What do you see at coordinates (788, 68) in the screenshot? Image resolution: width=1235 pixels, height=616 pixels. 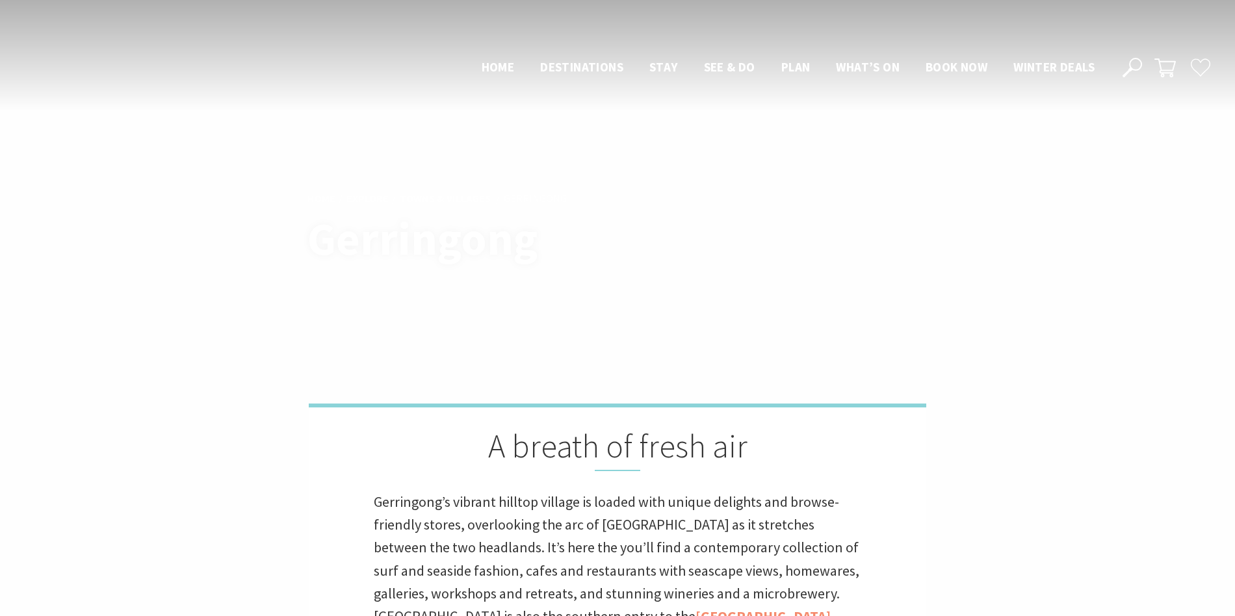 I see `nav: Main Menu` at bounding box center [788, 68].